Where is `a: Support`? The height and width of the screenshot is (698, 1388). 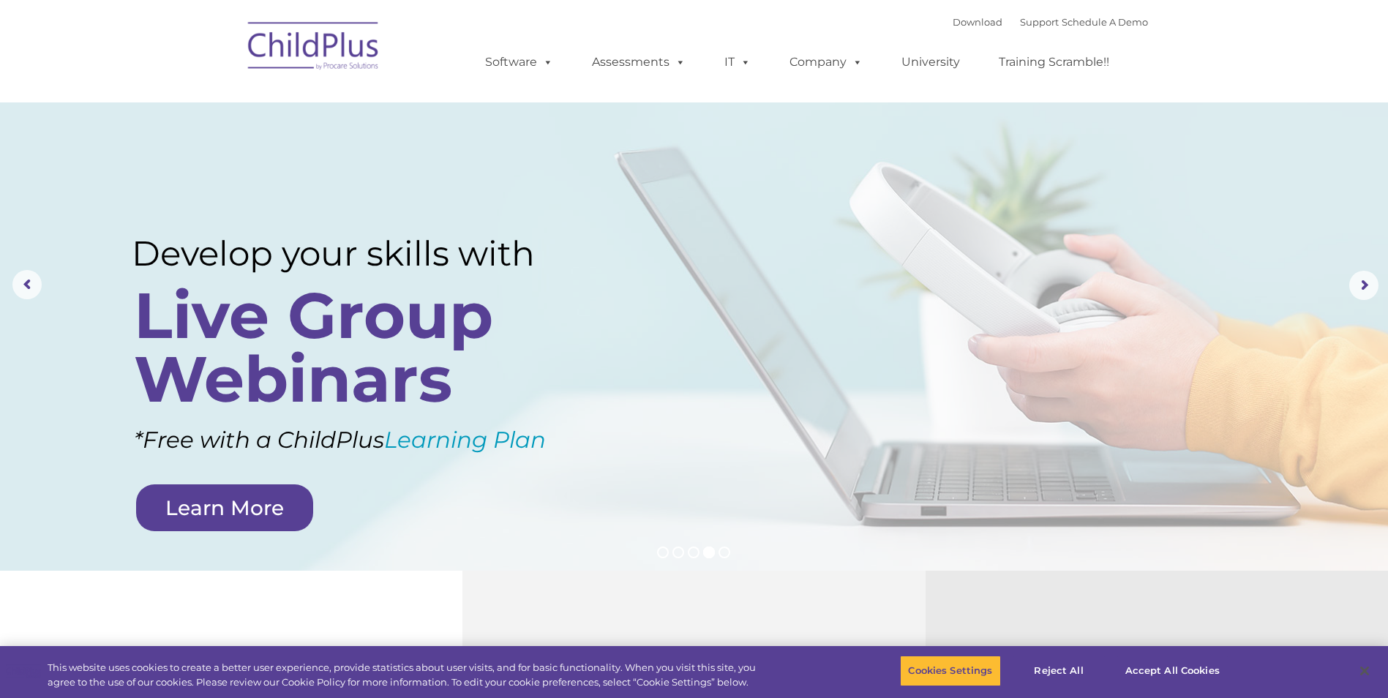
a: Support is located at coordinates (1039, 22).